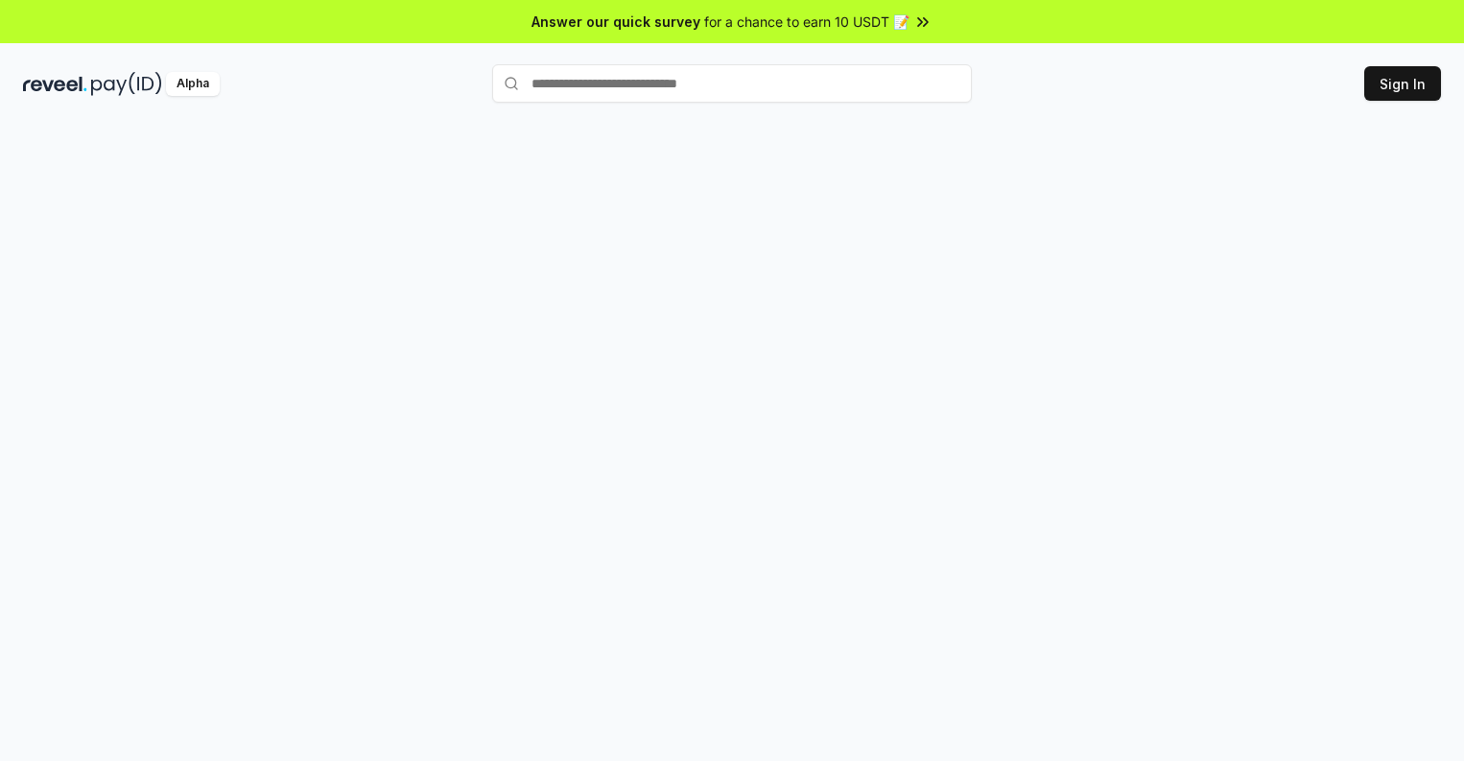  Describe the element at coordinates (193, 83) in the screenshot. I see `div: Alpha` at that location.